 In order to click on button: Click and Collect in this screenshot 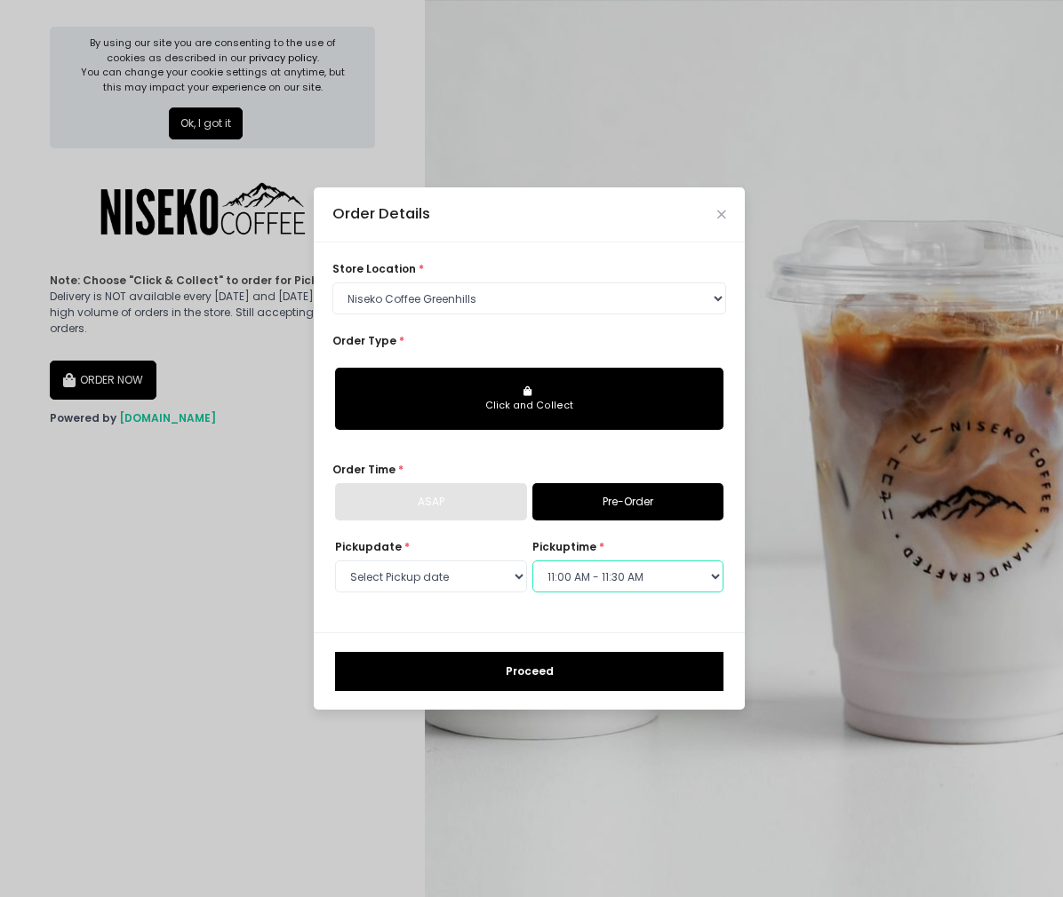, I will do `click(529, 399)`.